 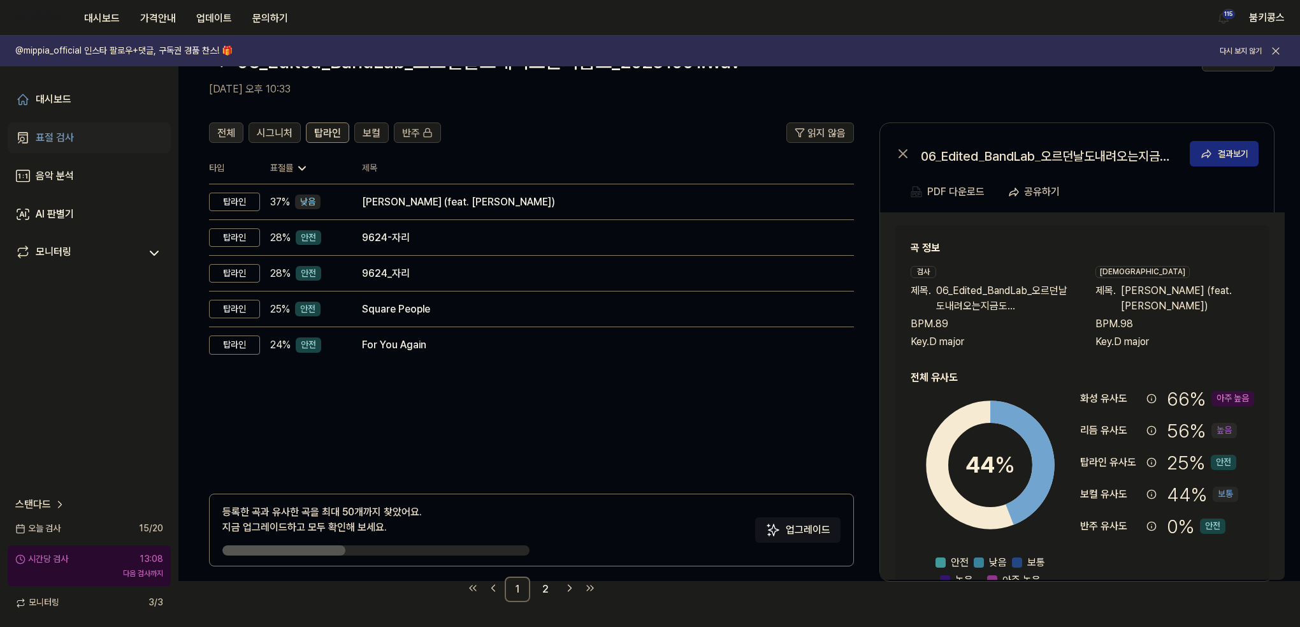 I want to click on span: 탑라인, so click(x=328, y=133).